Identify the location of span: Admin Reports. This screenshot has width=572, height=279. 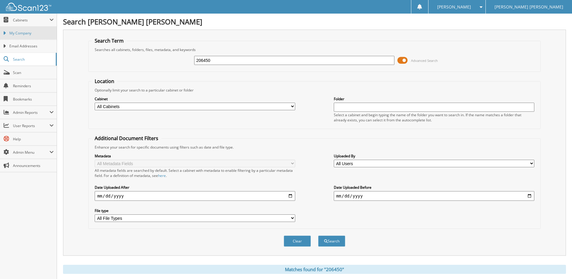
(31, 112).